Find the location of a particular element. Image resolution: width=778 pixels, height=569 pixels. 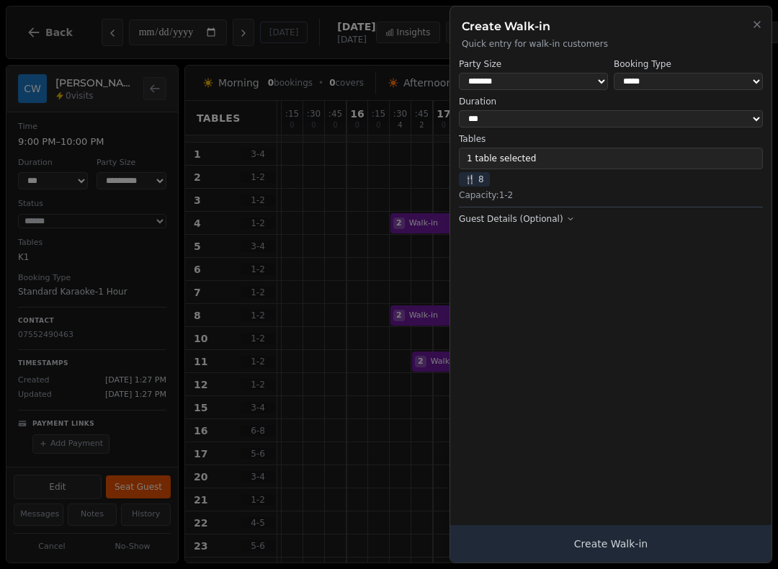

h2: Create Walk-in is located at coordinates (611, 27).